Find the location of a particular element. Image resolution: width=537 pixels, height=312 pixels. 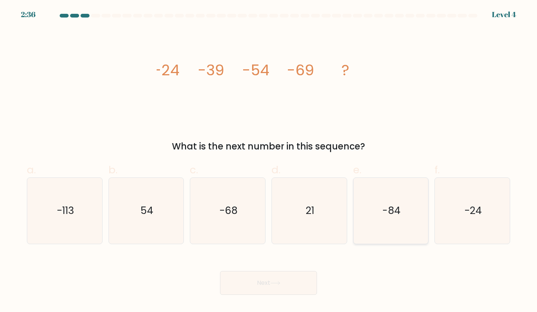

text: 21 is located at coordinates (310, 211).